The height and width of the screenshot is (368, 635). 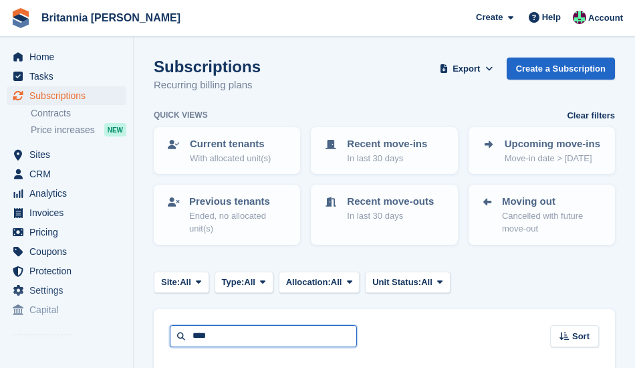 I want to click on span: Home, so click(x=70, y=57).